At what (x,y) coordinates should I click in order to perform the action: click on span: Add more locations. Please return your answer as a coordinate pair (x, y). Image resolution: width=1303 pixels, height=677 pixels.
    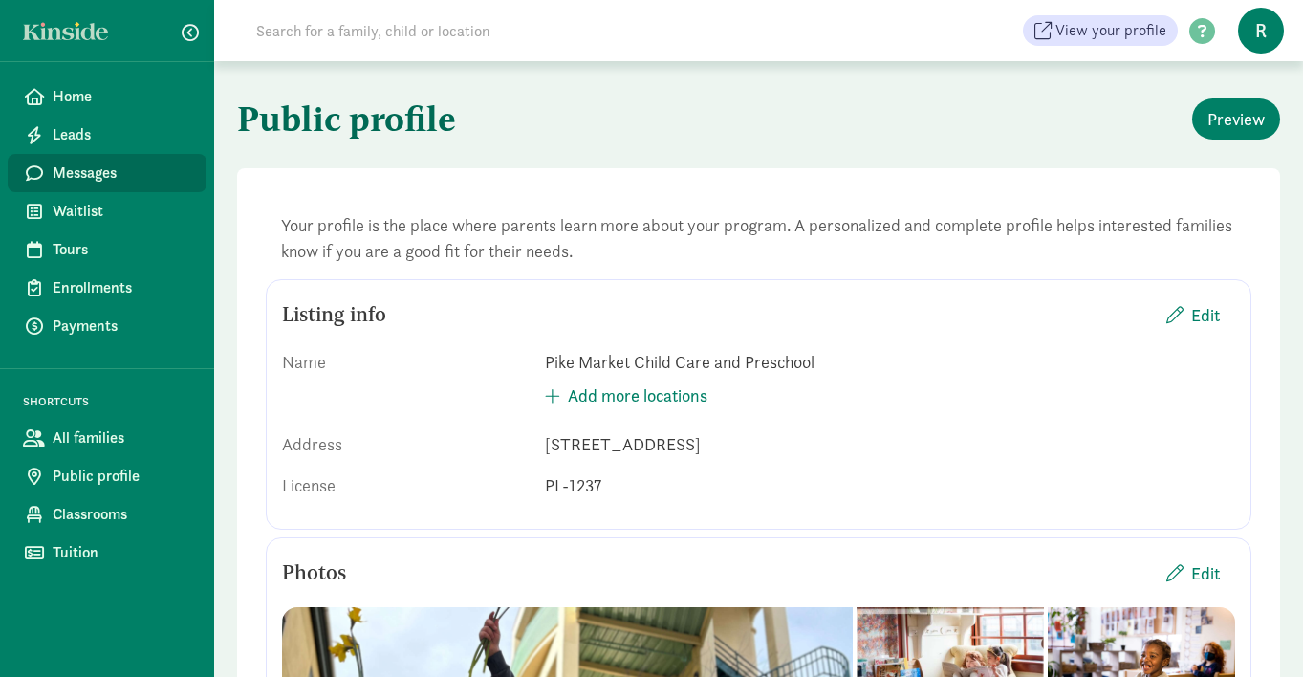
    Looking at the image, I should click on (638, 395).